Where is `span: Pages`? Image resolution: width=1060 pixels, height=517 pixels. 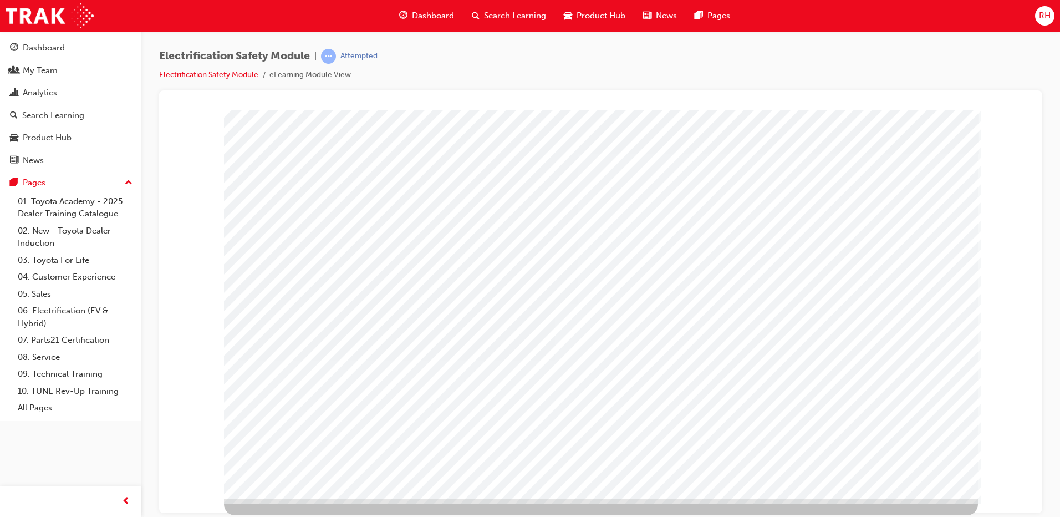
span: Pages is located at coordinates (718, 16).